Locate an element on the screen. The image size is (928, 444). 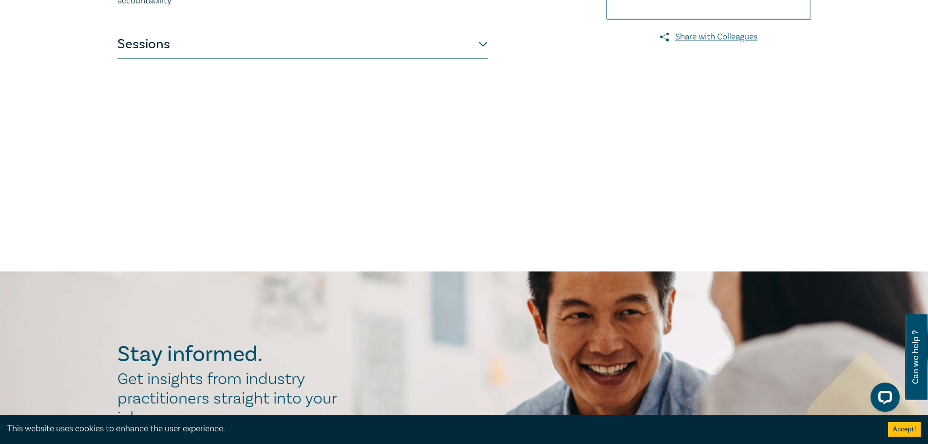
h2: Stay informed. is located at coordinates (232, 354).